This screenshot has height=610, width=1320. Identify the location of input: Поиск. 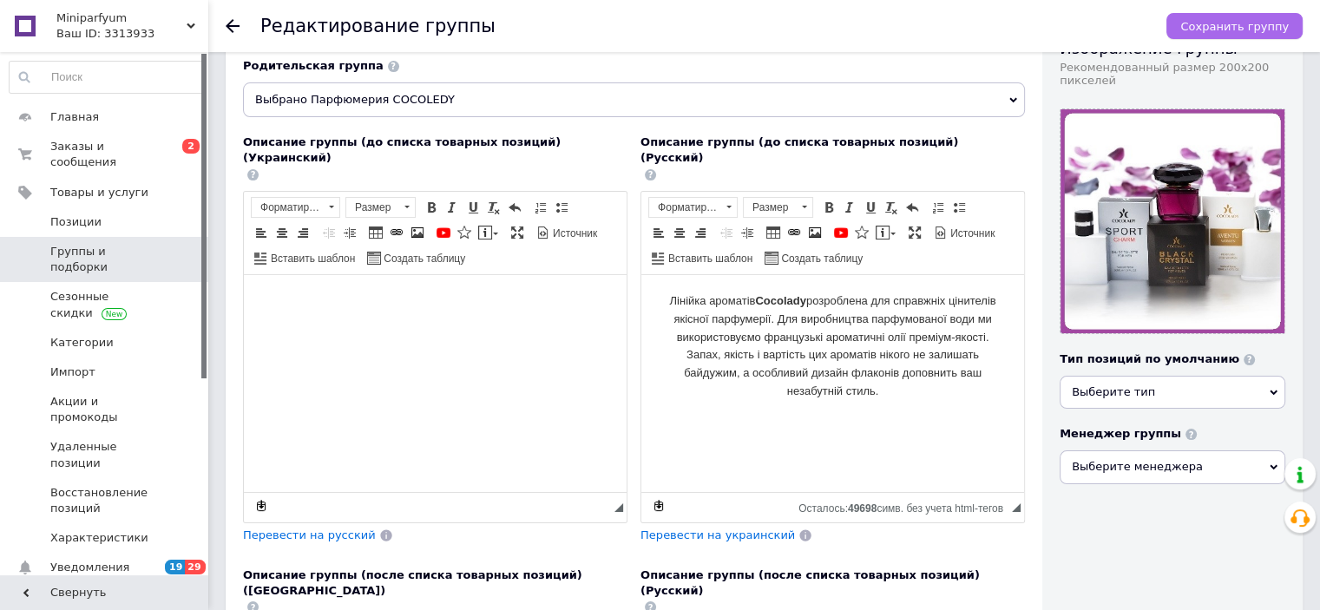
(107, 77).